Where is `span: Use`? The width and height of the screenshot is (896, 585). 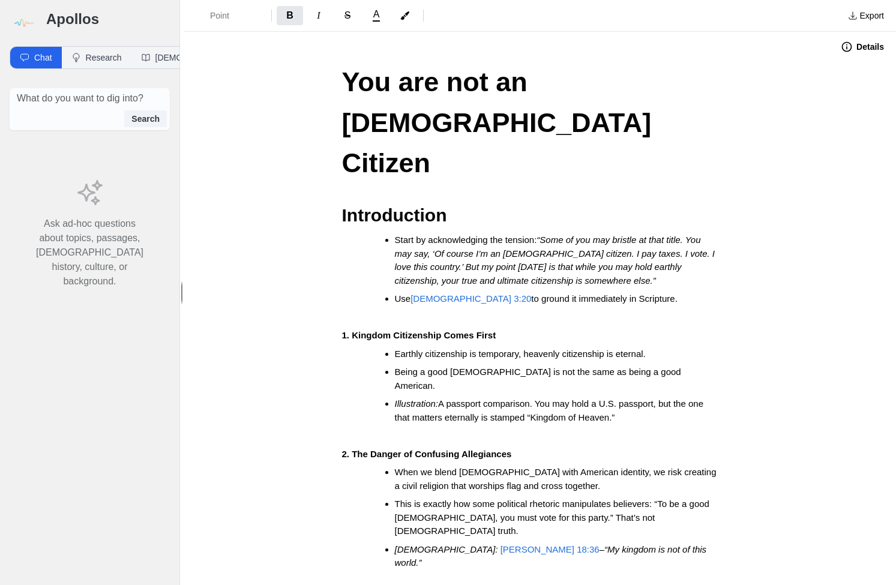 span: Use is located at coordinates (403, 298).